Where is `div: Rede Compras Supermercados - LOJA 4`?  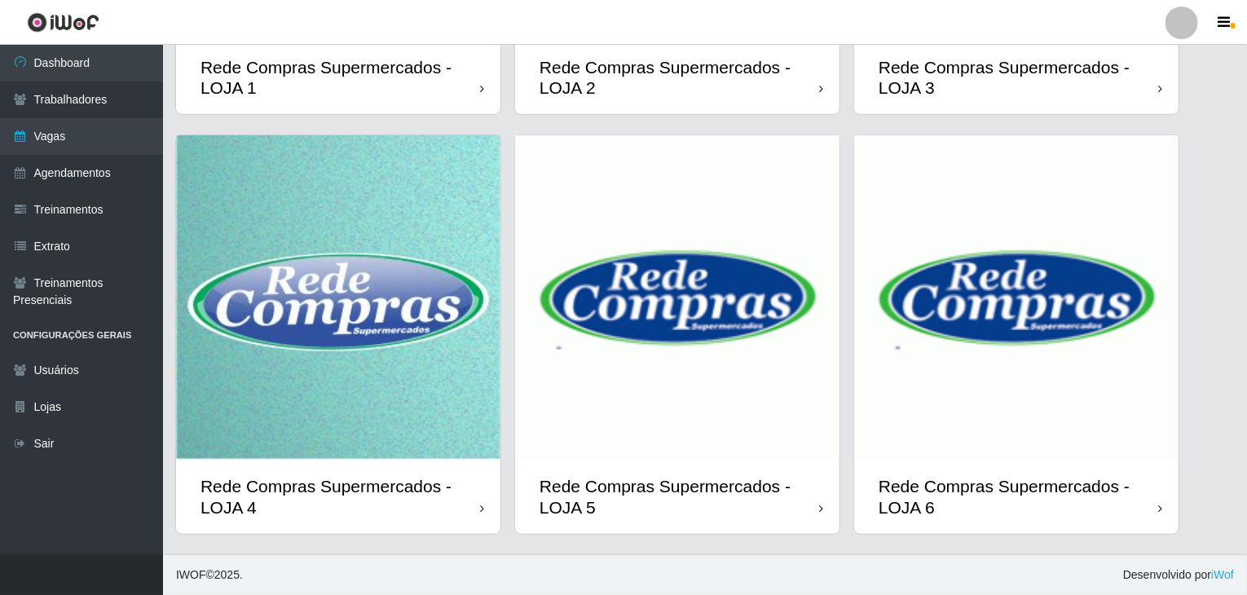
div: Rede Compras Supermercados - LOJA 4 is located at coordinates (340, 496).